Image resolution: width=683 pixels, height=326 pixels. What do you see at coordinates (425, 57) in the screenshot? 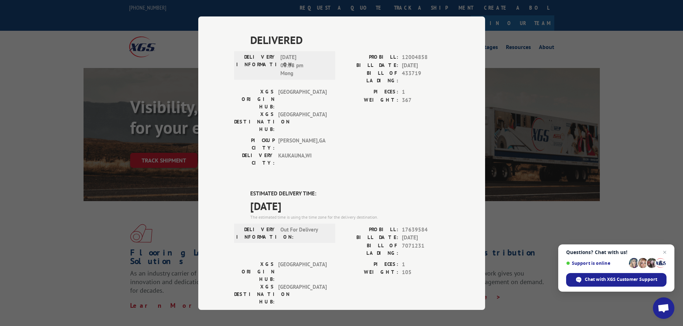
I see `span: 12004858` at bounding box center [425, 57].